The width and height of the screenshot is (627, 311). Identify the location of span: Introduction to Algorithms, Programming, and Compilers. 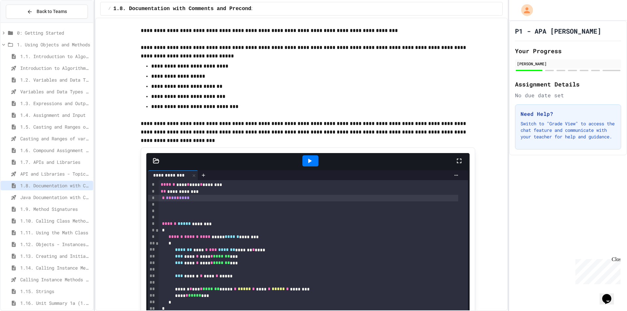
(55, 68).